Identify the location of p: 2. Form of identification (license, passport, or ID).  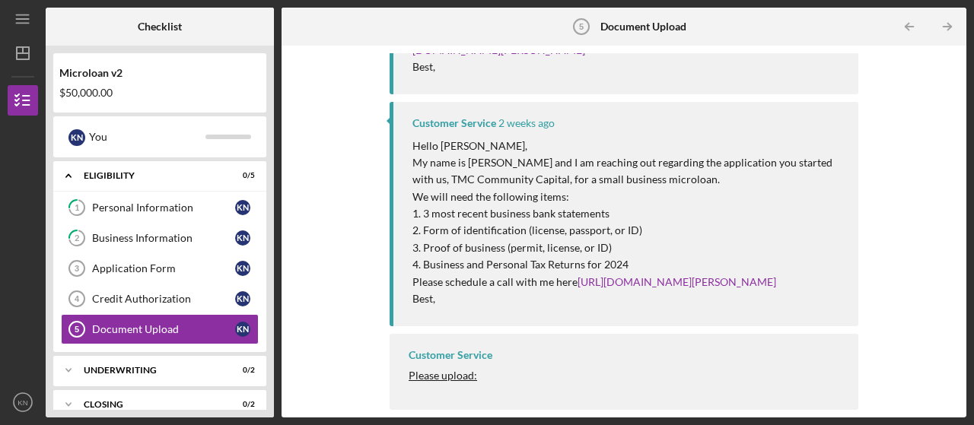
(628, 231).